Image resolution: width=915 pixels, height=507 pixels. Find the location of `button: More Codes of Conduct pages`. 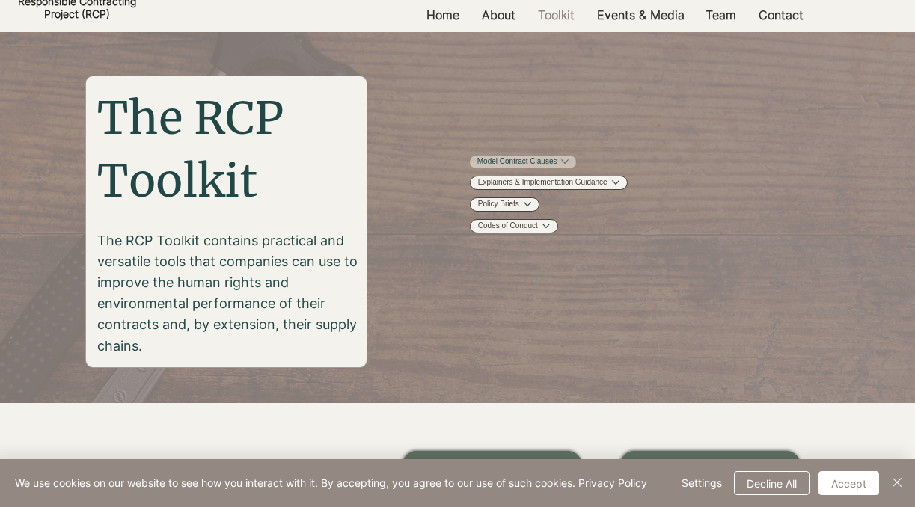

button: More Codes of Conduct pages is located at coordinates (546, 226).